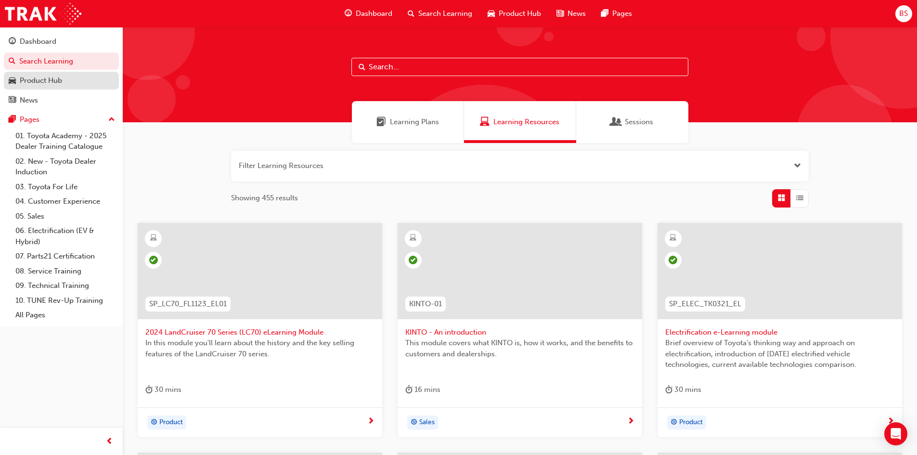 Image resolution: width=917 pixels, height=455 pixels. Describe the element at coordinates (61, 61) in the screenshot. I see `a: Search Learning` at that location.